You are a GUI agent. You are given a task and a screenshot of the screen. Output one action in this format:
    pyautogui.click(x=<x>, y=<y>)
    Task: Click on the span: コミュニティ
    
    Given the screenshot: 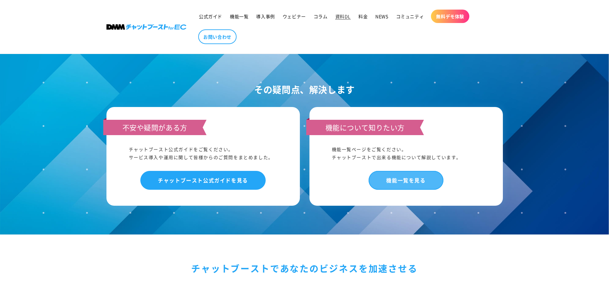 What is the action you would take?
    pyautogui.click(x=410, y=16)
    